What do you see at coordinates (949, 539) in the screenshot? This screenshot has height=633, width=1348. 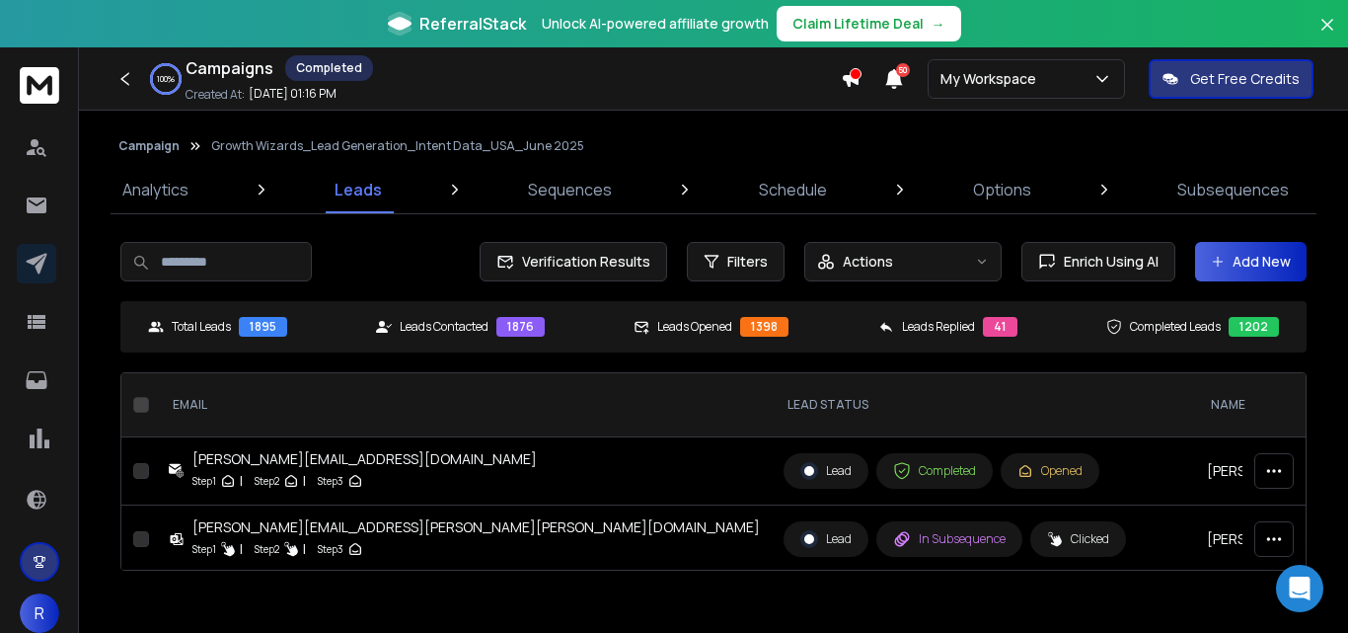 I see `div: In Subsequence` at bounding box center [949, 539].